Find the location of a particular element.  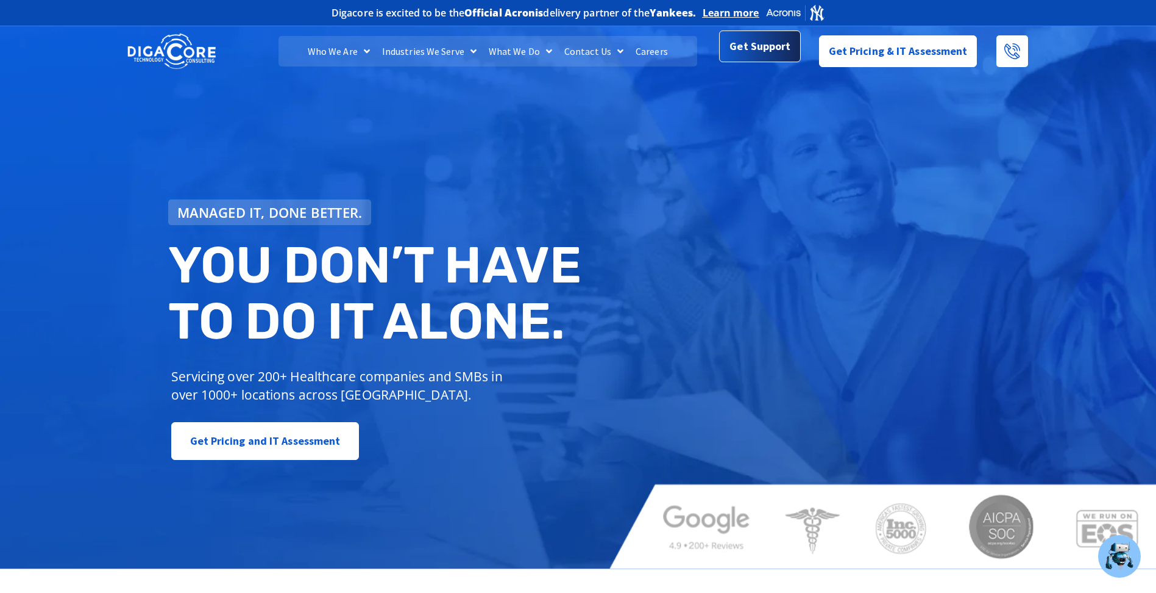

span: Get Pricing and IT Assessment is located at coordinates (265, 441).